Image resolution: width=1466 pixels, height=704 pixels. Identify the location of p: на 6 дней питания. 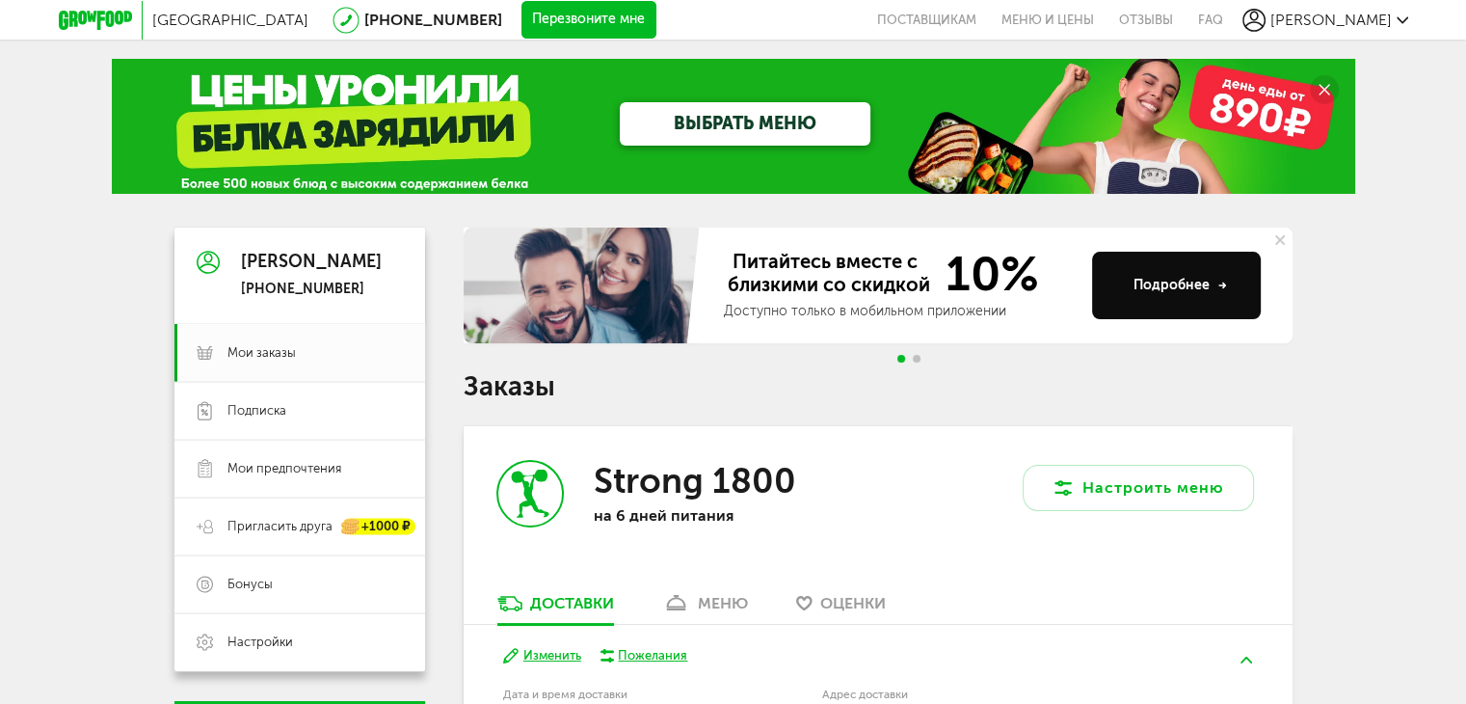
(718, 515).